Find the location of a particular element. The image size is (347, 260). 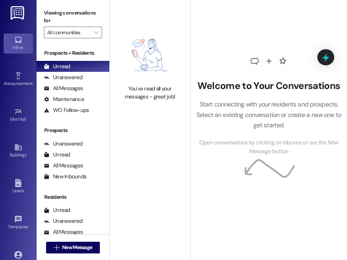

span: Open conversations by clicking on inboxes or use the New Message button is located at coordinates (268, 147).